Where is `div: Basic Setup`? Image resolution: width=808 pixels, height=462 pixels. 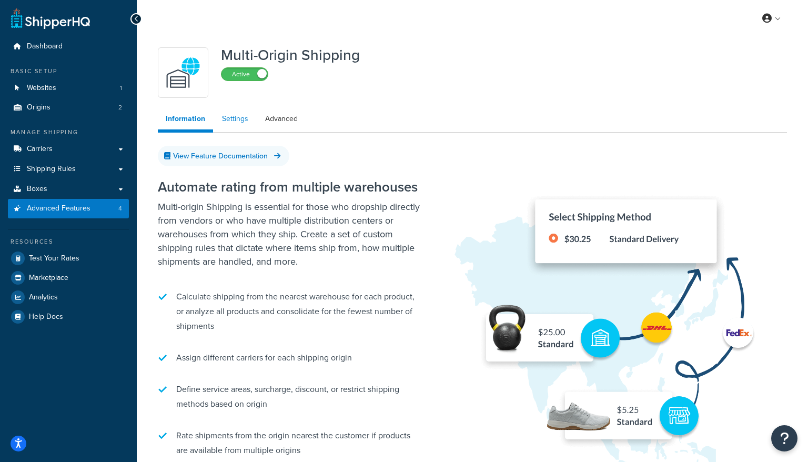 div: Basic Setup is located at coordinates (68, 71).